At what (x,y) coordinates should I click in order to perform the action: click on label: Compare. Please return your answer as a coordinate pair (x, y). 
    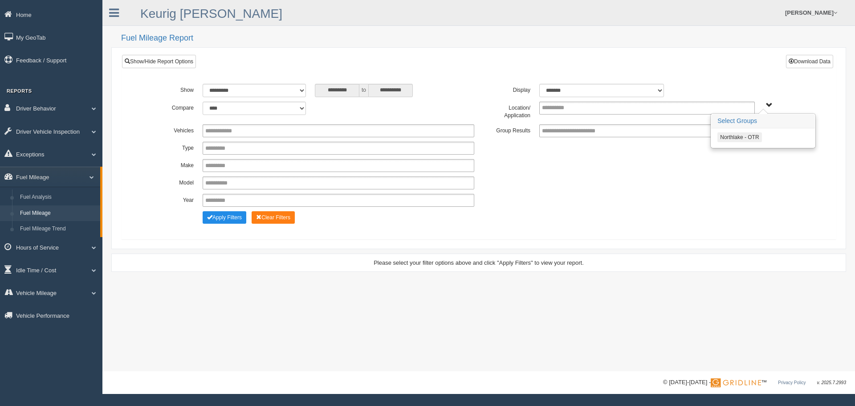
    Looking at the image, I should click on (170, 107).